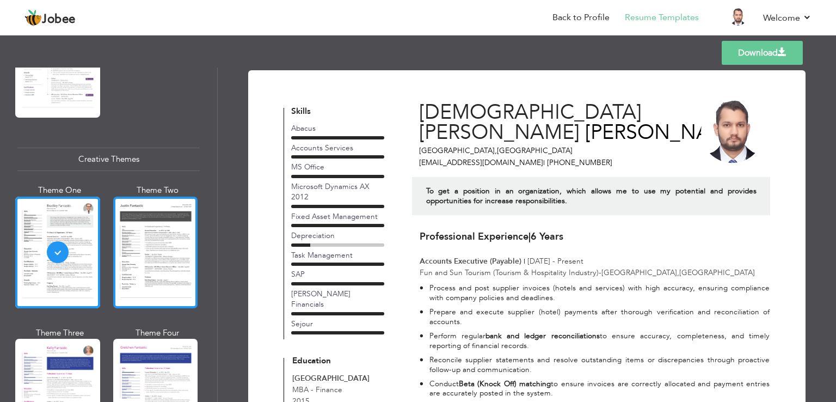  Describe the element at coordinates (337, 255) in the screenshot. I see `div: Task Management` at that location.